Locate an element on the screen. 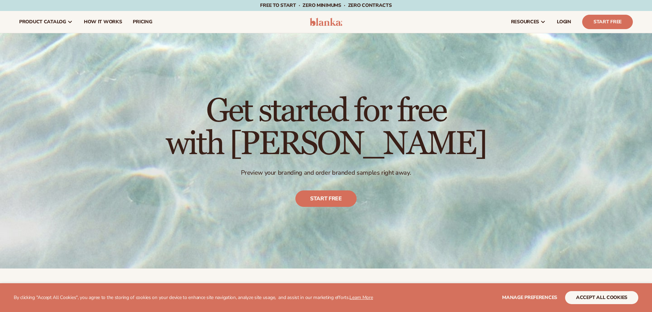 This screenshot has height=312, width=652. a: product catalog is located at coordinates (46, 22).